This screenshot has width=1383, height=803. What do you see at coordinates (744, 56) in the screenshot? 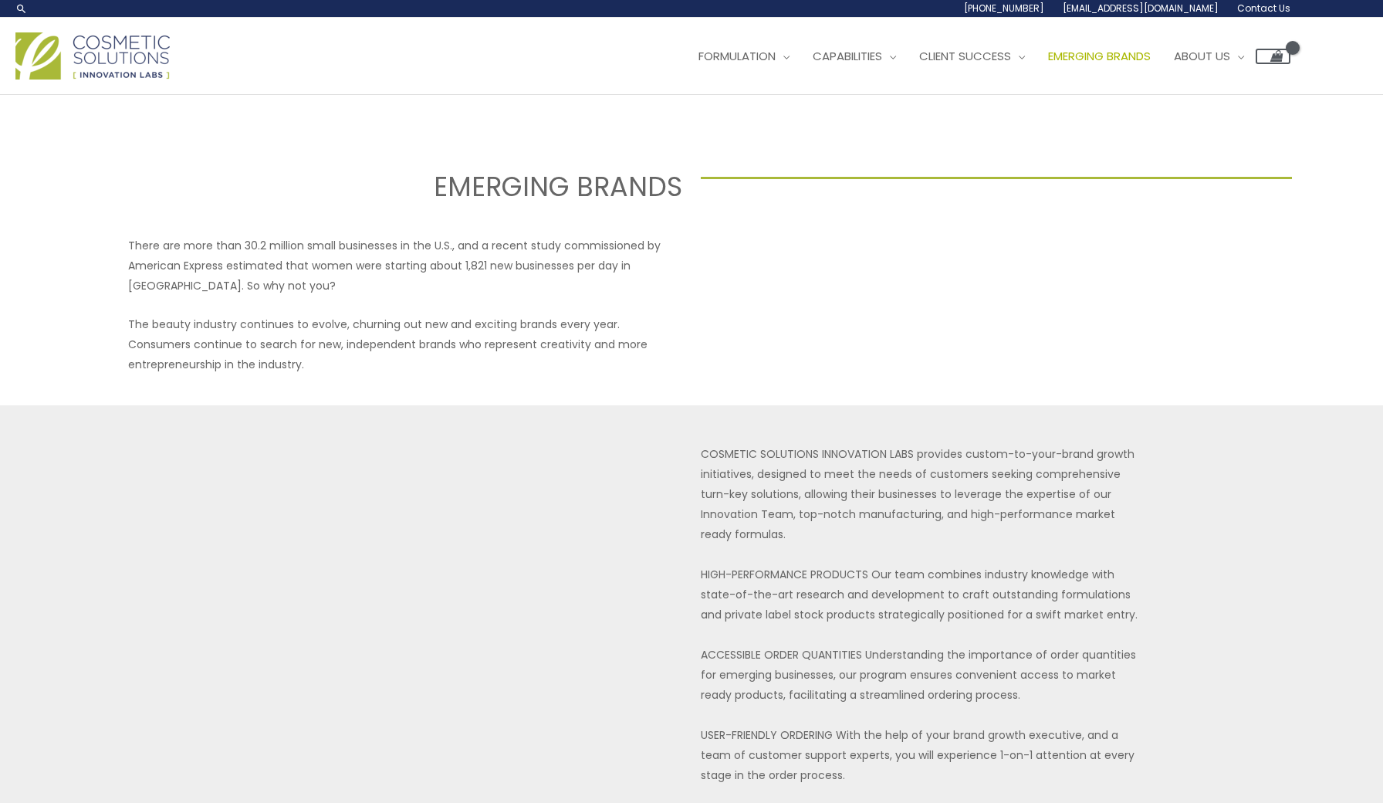
I see `a: Formulation` at bounding box center [744, 56].